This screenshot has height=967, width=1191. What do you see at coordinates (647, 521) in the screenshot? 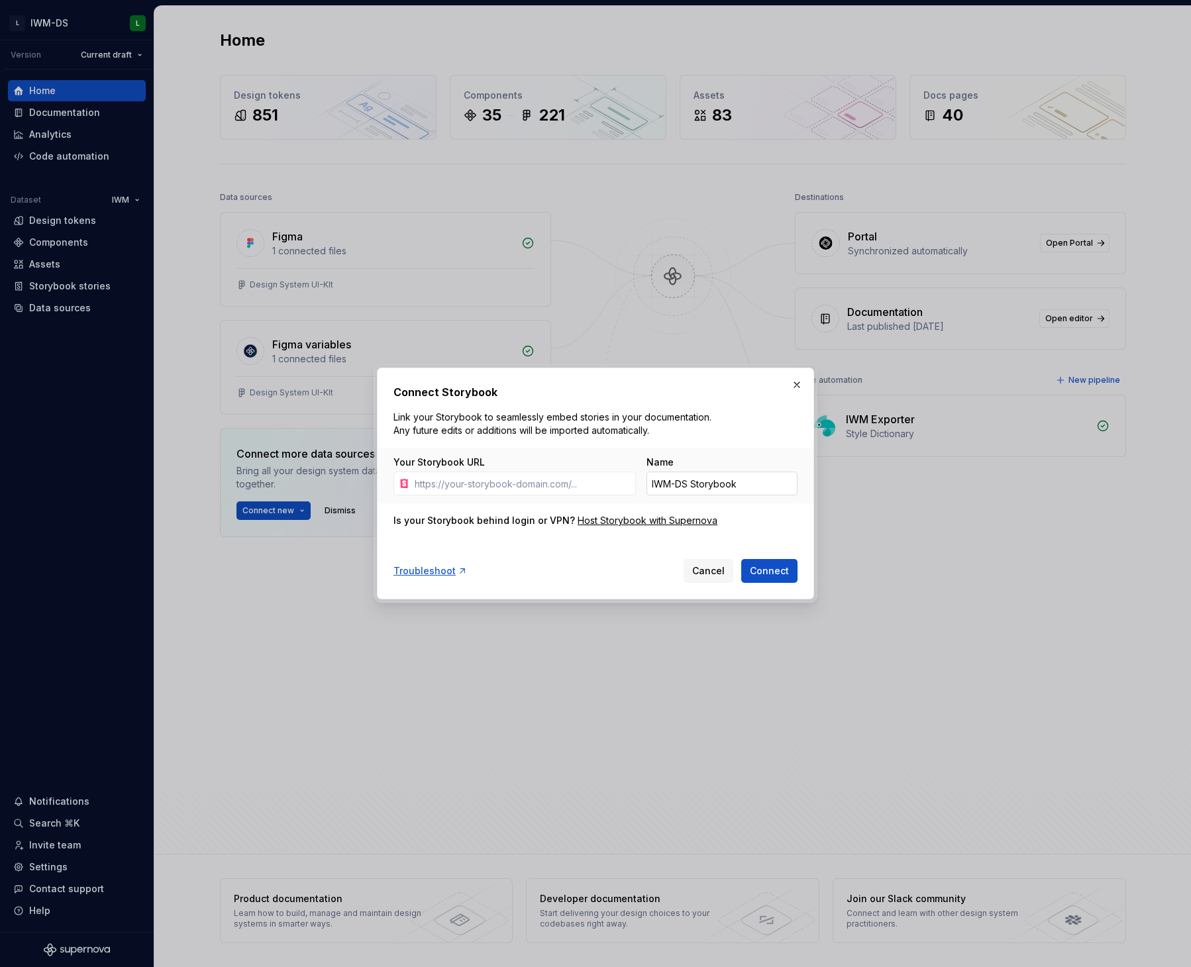
I see `a: Host Storybook with Supernova` at bounding box center [647, 521].